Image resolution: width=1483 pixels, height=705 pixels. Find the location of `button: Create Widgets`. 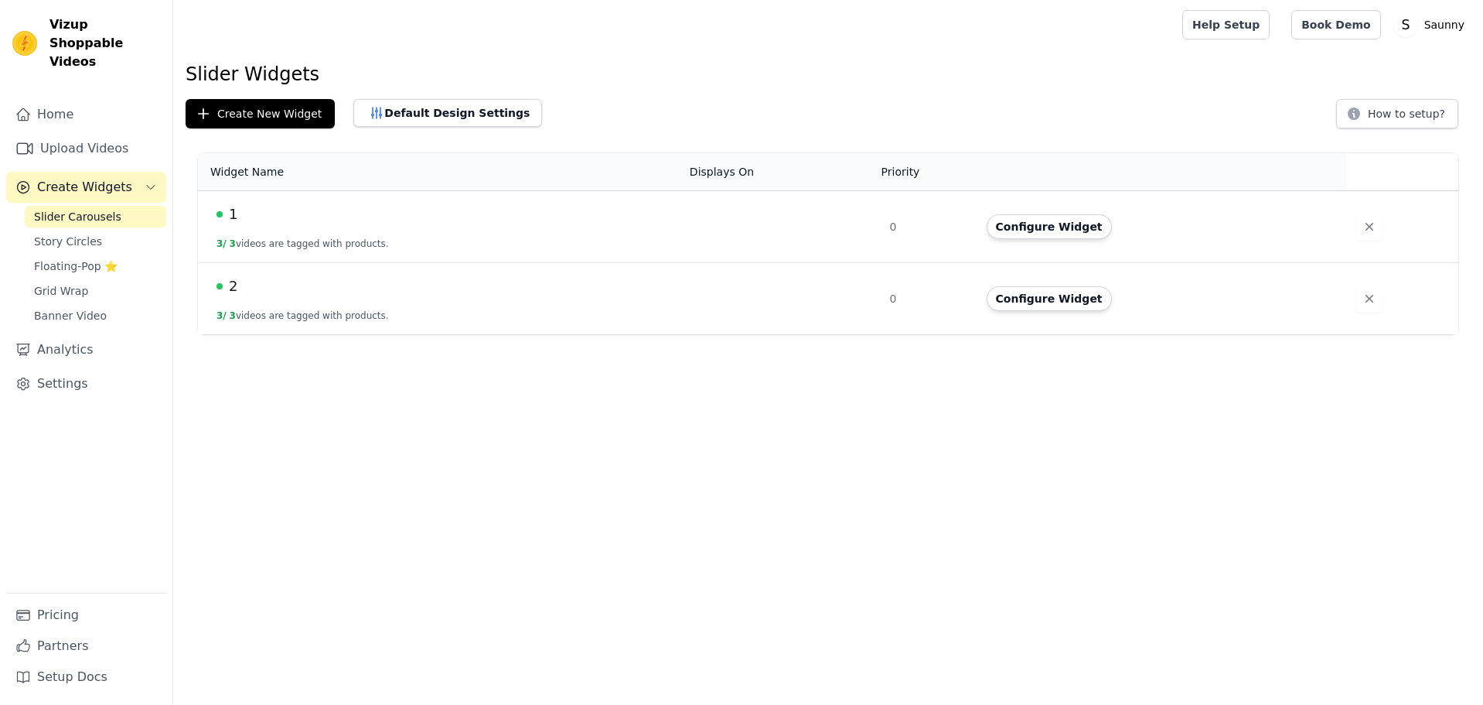

button: Create Widgets is located at coordinates (86, 187).